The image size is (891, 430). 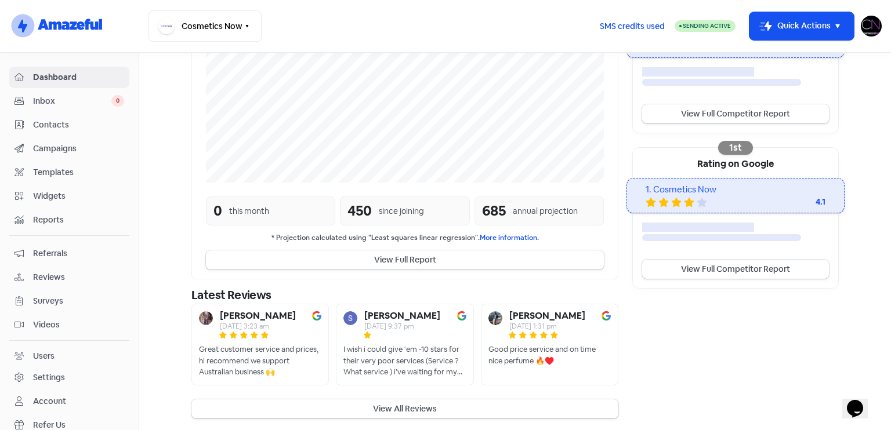 I want to click on button: View All Reviews, so click(x=405, y=409).